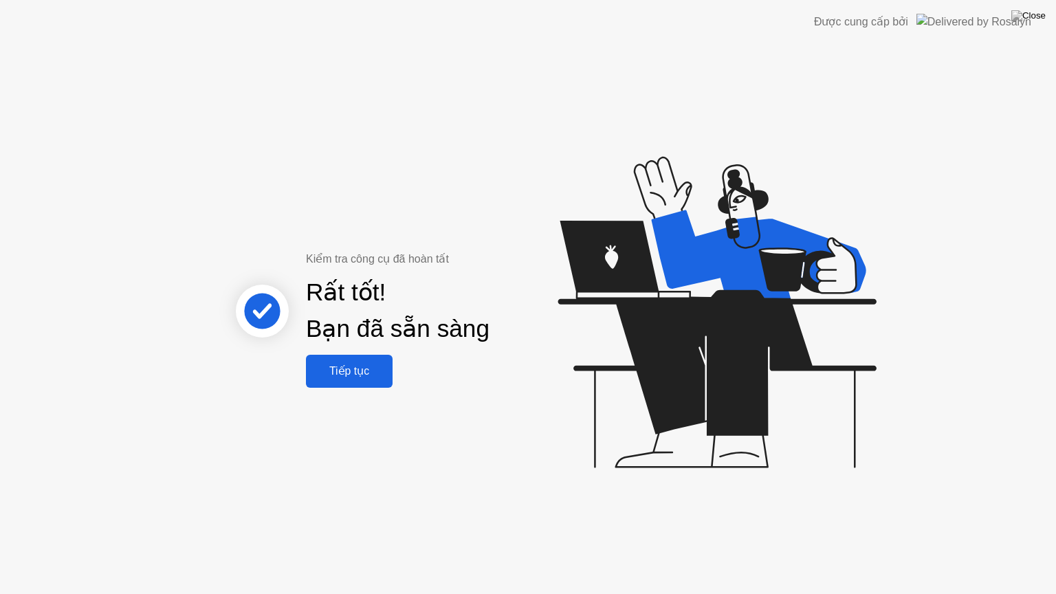 The width and height of the screenshot is (1056, 594). What do you see at coordinates (1028, 16) in the screenshot?
I see `img: Close` at bounding box center [1028, 16].